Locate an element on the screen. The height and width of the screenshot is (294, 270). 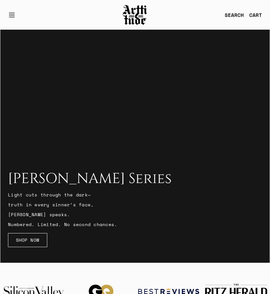
p: truth in every sinner’s face, is located at coordinates (94, 204).